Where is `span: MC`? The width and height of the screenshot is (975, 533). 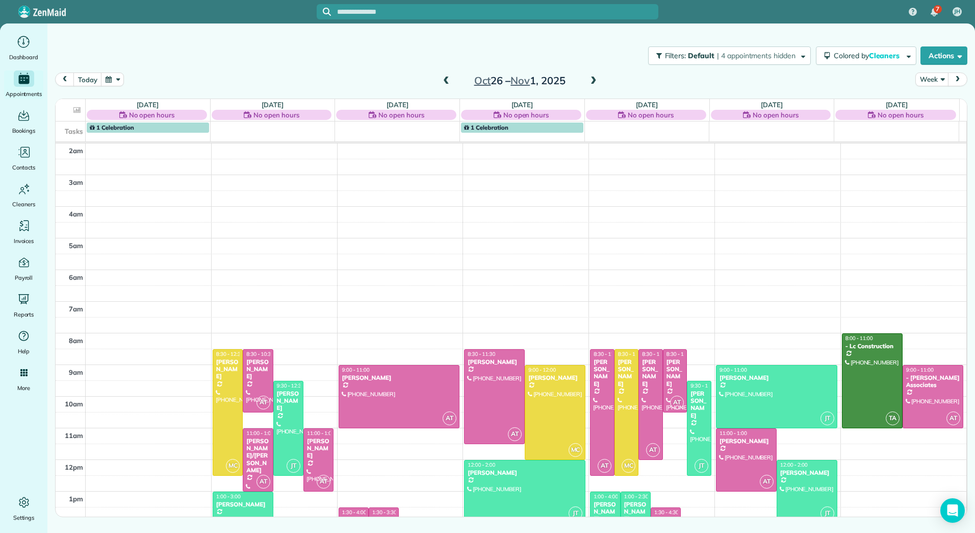
span: MC is located at coordinates (233, 465).